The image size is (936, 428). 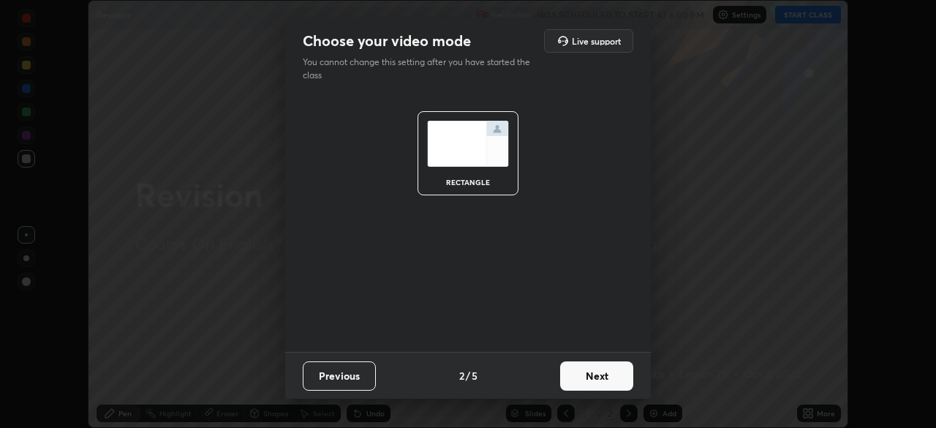 What do you see at coordinates (468, 143) in the screenshot?
I see `img: normalScreenIcon.ae25ed63.svg` at bounding box center [468, 143].